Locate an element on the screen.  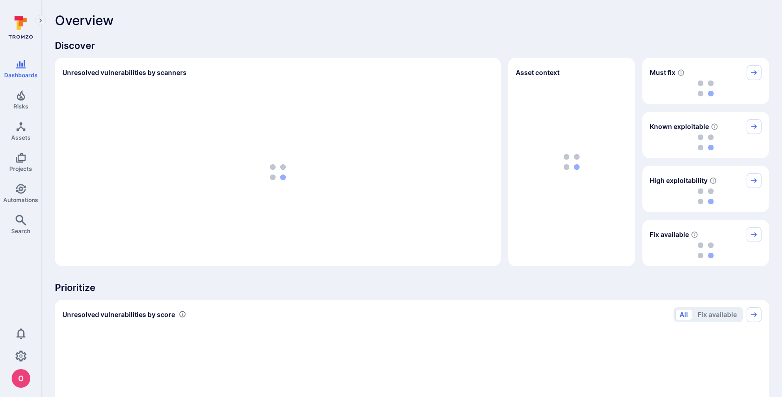
div: oleg malkov is located at coordinates (21, 379).